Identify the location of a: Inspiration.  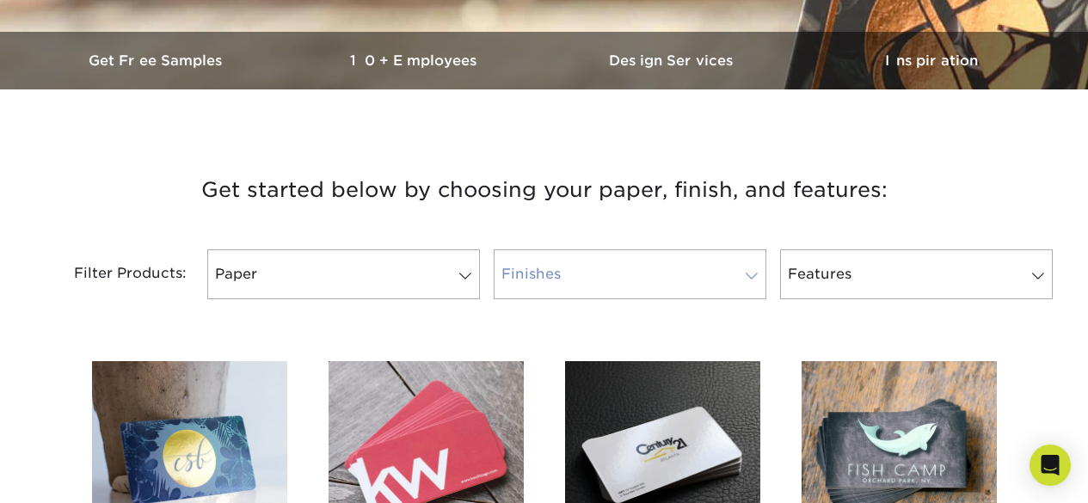
(931, 60).